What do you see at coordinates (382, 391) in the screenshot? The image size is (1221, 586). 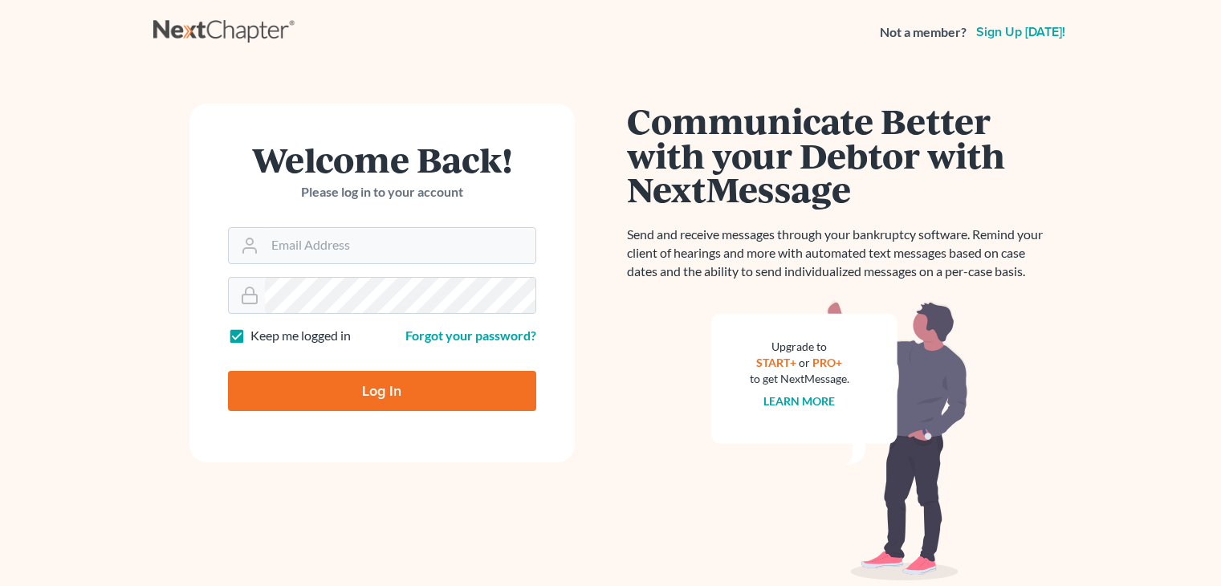 I see `input: Log In` at bounding box center [382, 391].